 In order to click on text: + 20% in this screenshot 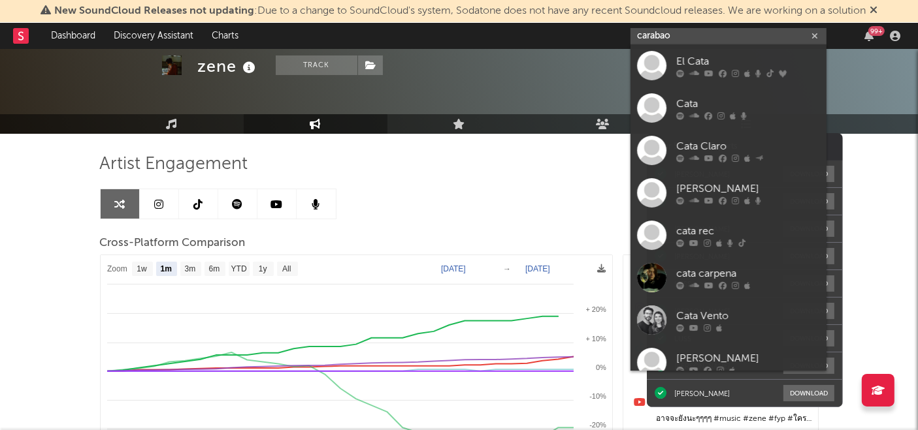, I will do `click(596, 310)`.